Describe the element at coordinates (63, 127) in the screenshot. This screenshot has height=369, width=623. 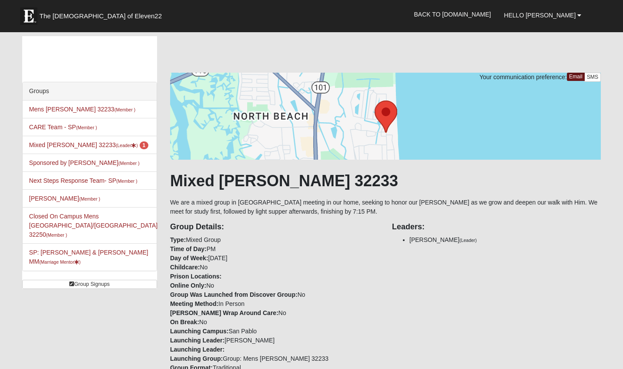
I see `a: CARE Team - SP(Member )` at that location.